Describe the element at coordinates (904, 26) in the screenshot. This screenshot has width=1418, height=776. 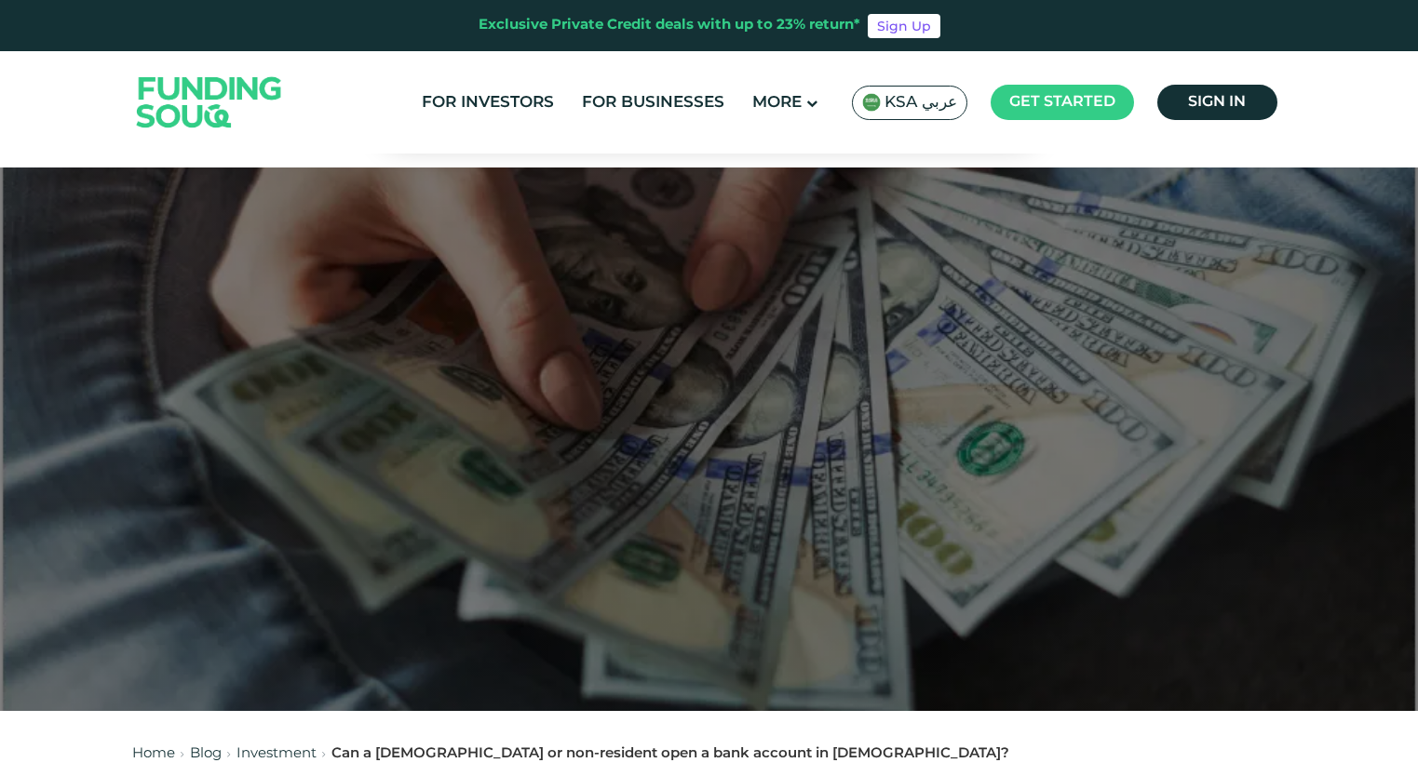
I see `a: Sign Up` at that location.